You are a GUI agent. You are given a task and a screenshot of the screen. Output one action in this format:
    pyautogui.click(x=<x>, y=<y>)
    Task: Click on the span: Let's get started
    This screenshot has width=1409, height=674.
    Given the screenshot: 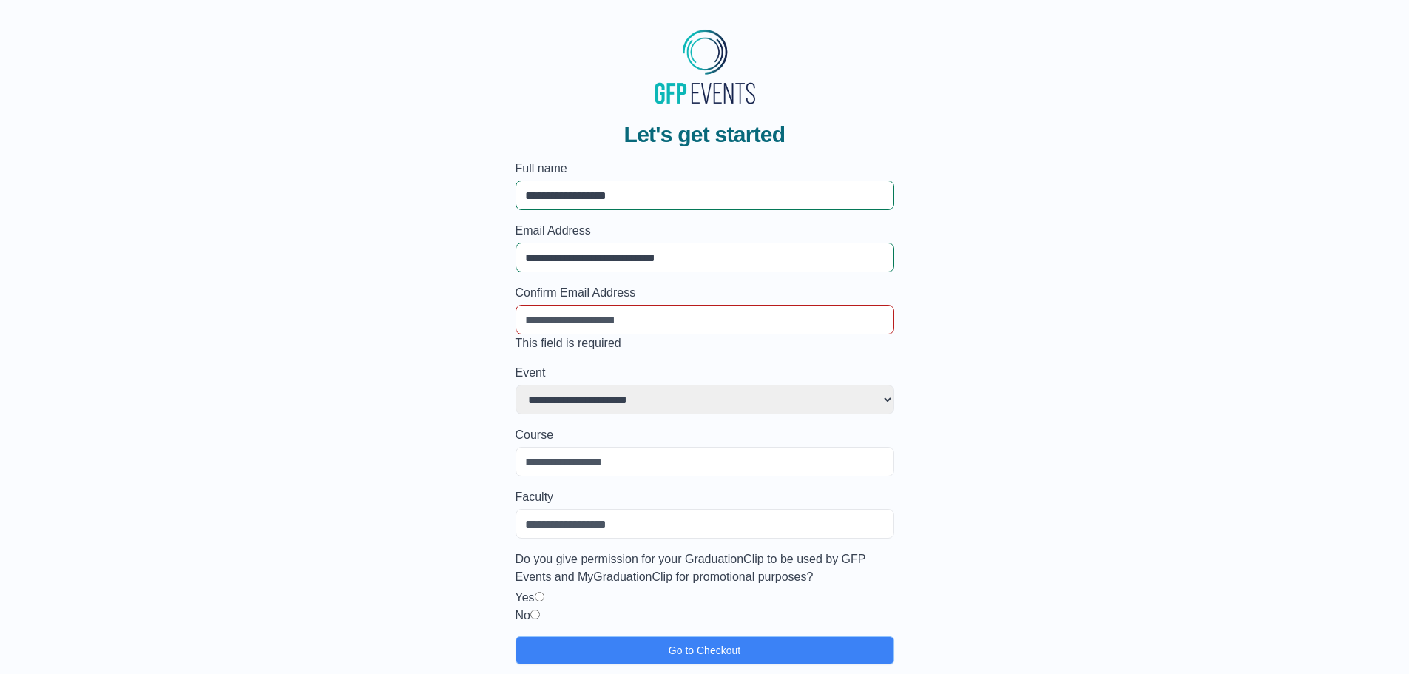 What is the action you would take?
    pyautogui.click(x=705, y=135)
    